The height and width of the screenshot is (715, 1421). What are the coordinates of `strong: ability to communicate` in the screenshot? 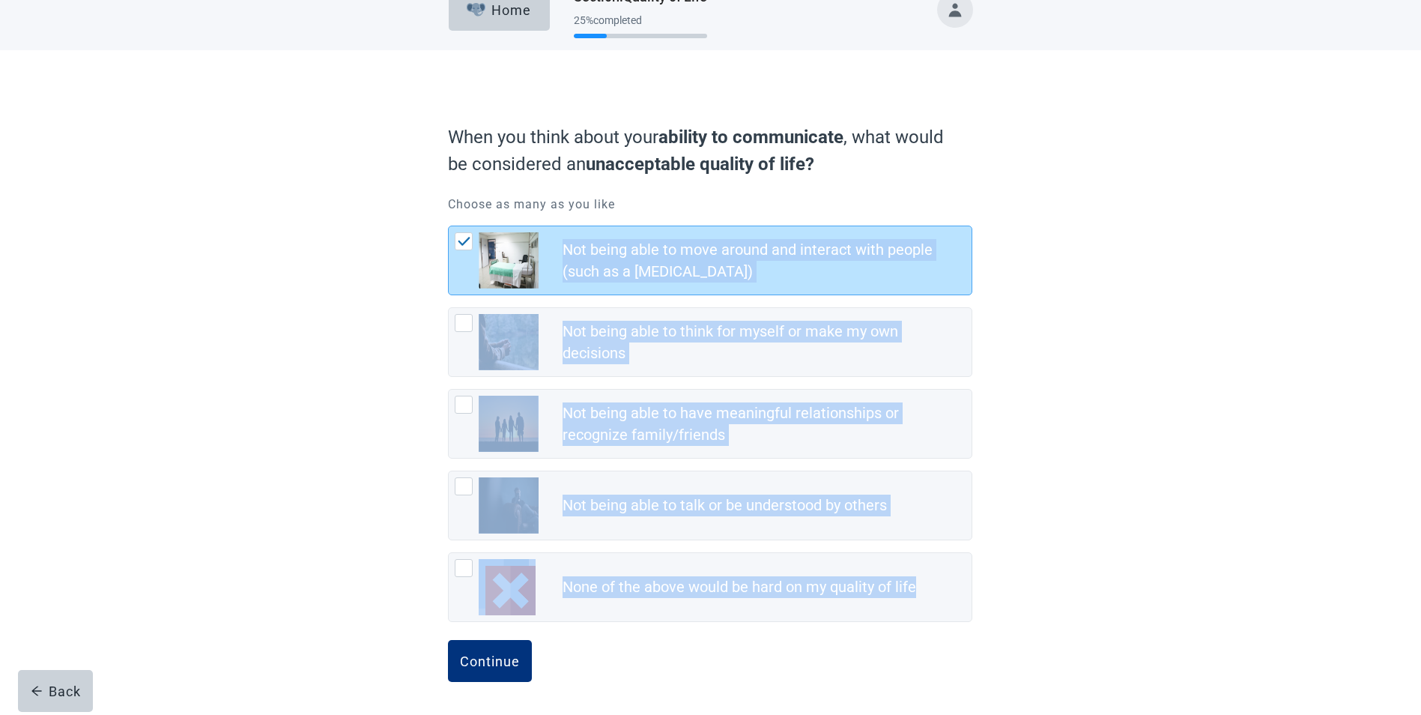 It's located at (751, 137).